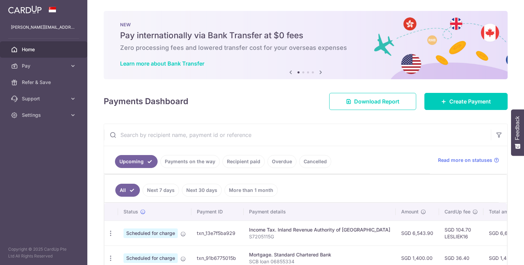 This screenshot has width=524, height=265. What do you see at coordinates (500, 211) in the screenshot?
I see `span: Total amt.` at bounding box center [500, 211].